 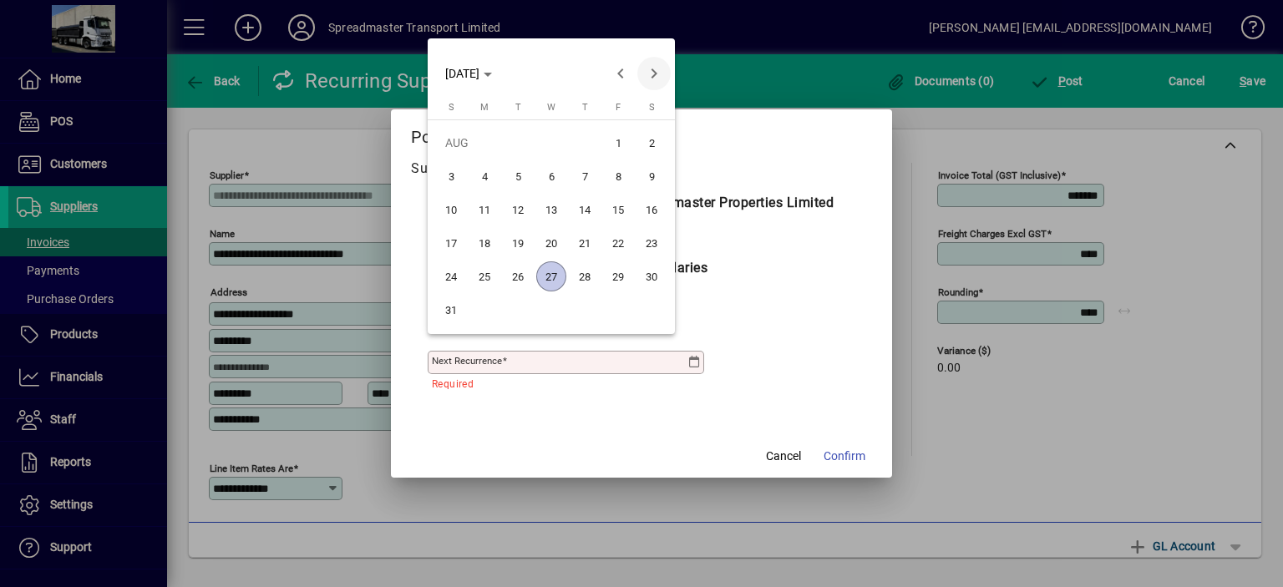 I want to click on button: Fri Aug 22 2025, so click(x=618, y=243).